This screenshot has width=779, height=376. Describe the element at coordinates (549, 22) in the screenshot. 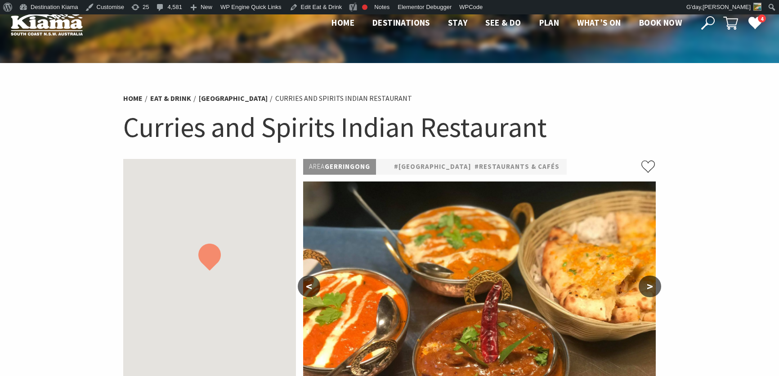

I see `span: Plan` at that location.